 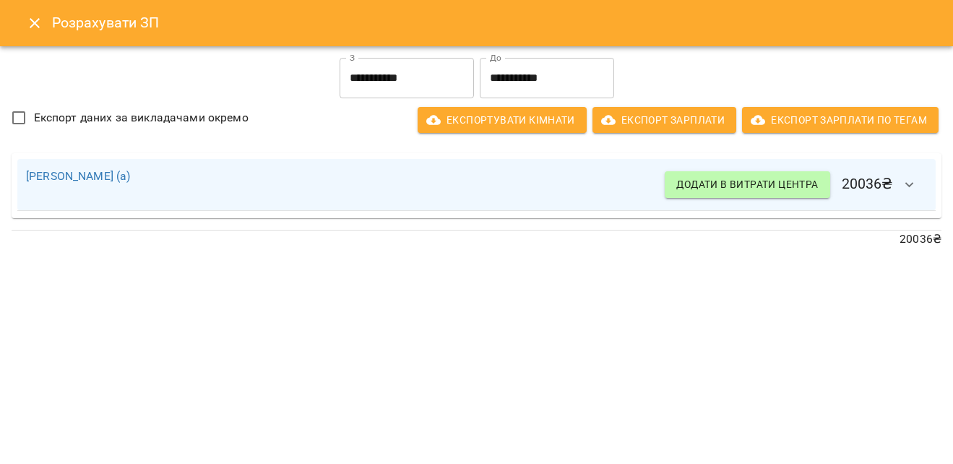 What do you see at coordinates (795, 185) in the screenshot?
I see `h6: 20036 ₴` at bounding box center [795, 185].